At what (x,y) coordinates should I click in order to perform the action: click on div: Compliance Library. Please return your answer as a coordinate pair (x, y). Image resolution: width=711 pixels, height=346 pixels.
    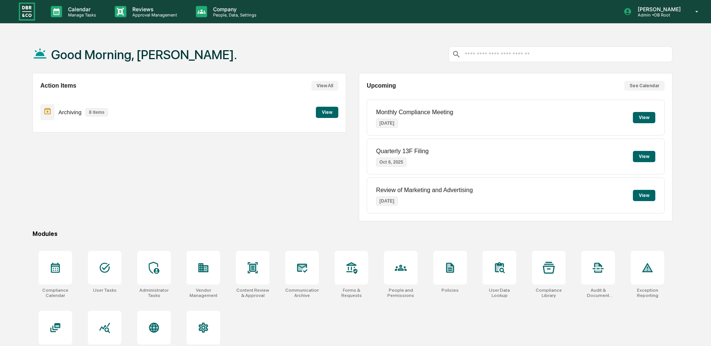
    Looking at the image, I should click on (549, 292).